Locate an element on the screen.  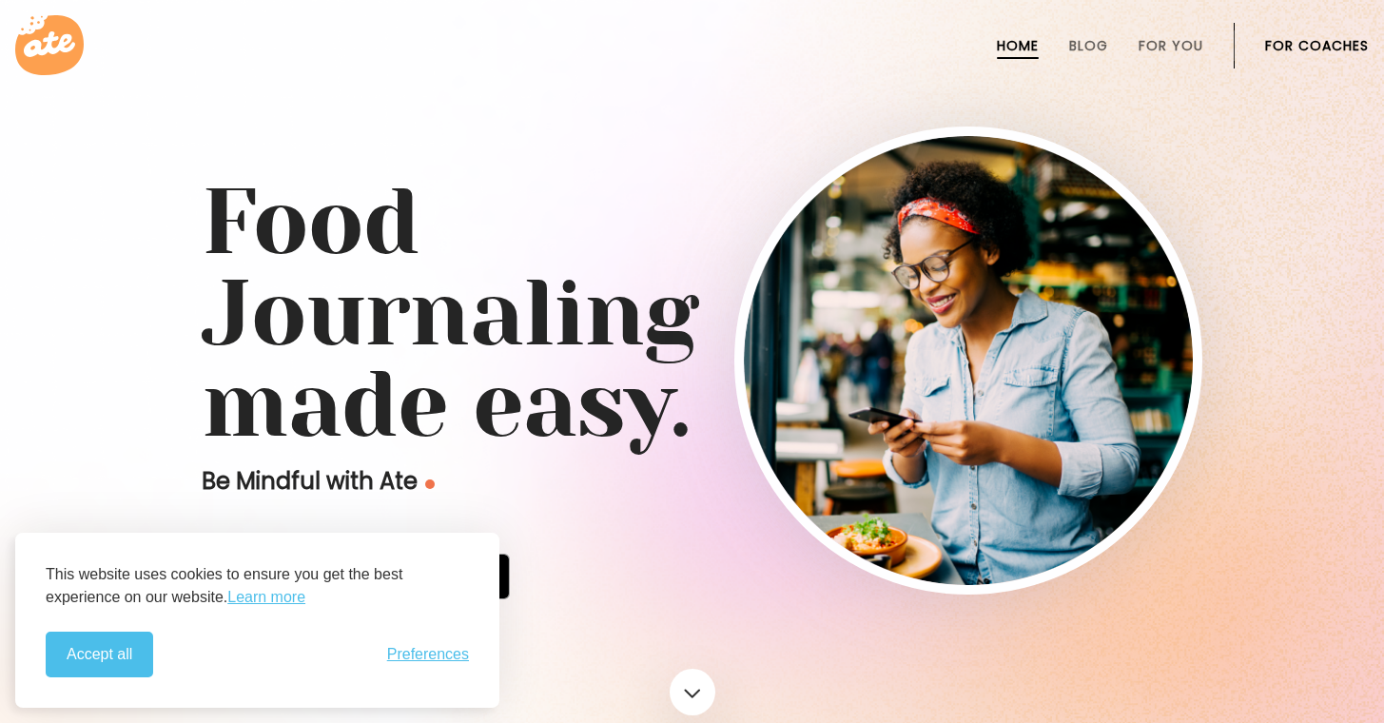
a: For Coaches is located at coordinates (1317, 46).